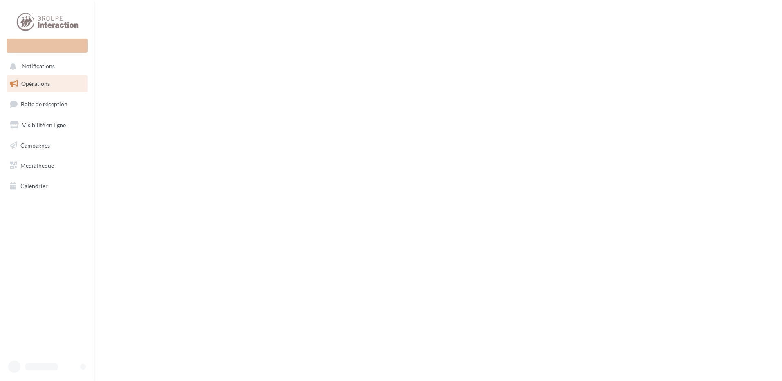  Describe the element at coordinates (47, 104) in the screenshot. I see `a: Boîte de réception` at that location.